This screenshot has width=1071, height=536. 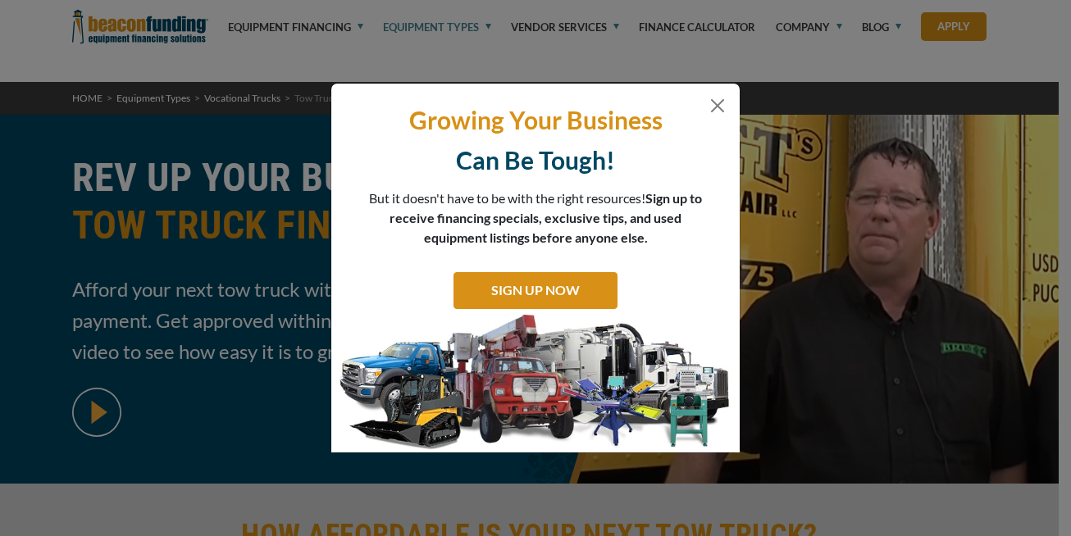 I want to click on img: subscribe-modal.jpg, so click(x=535, y=383).